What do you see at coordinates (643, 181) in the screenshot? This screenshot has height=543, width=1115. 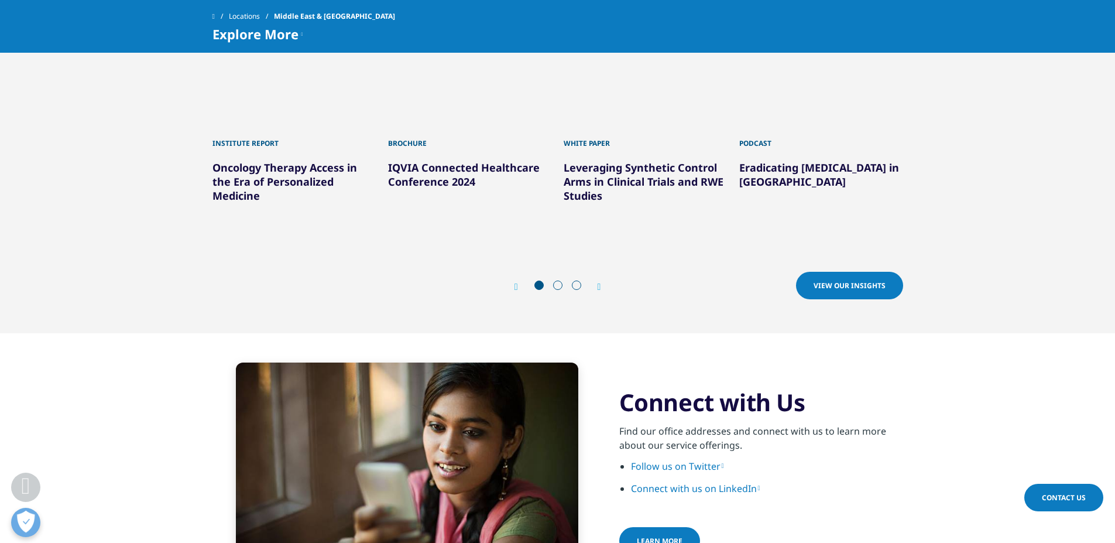 I see `a: Leveraging Synthetic Control Arms in Clinical Trials and RWE Studies` at bounding box center [643, 181].